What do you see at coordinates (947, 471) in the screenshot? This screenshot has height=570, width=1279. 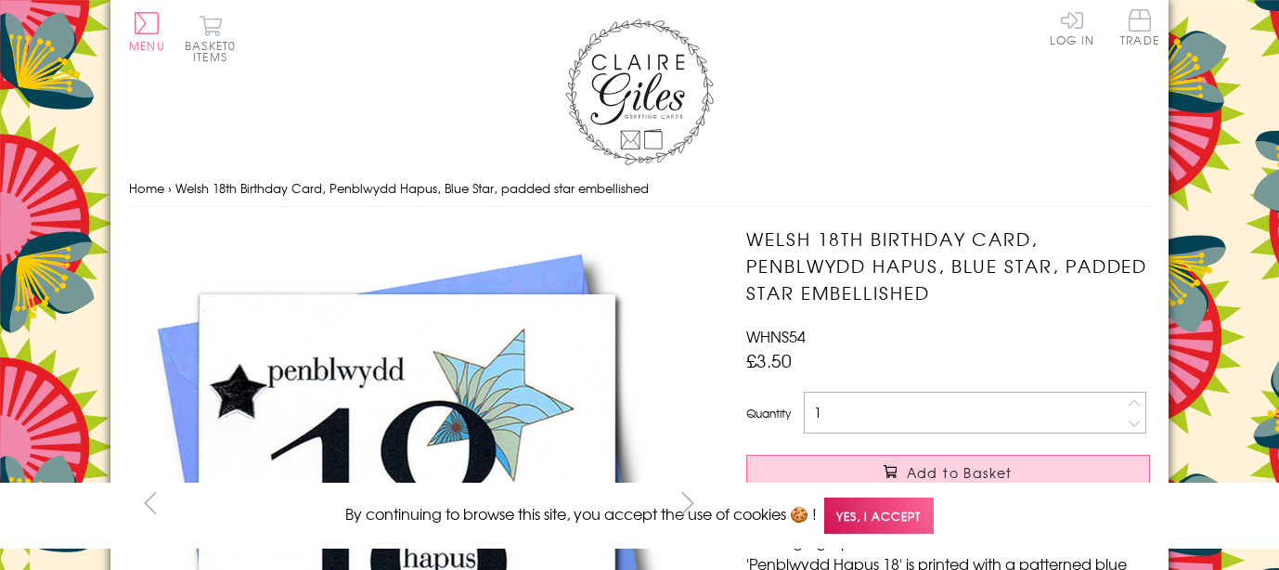 I see `button: Add to Basket` at bounding box center [947, 471].